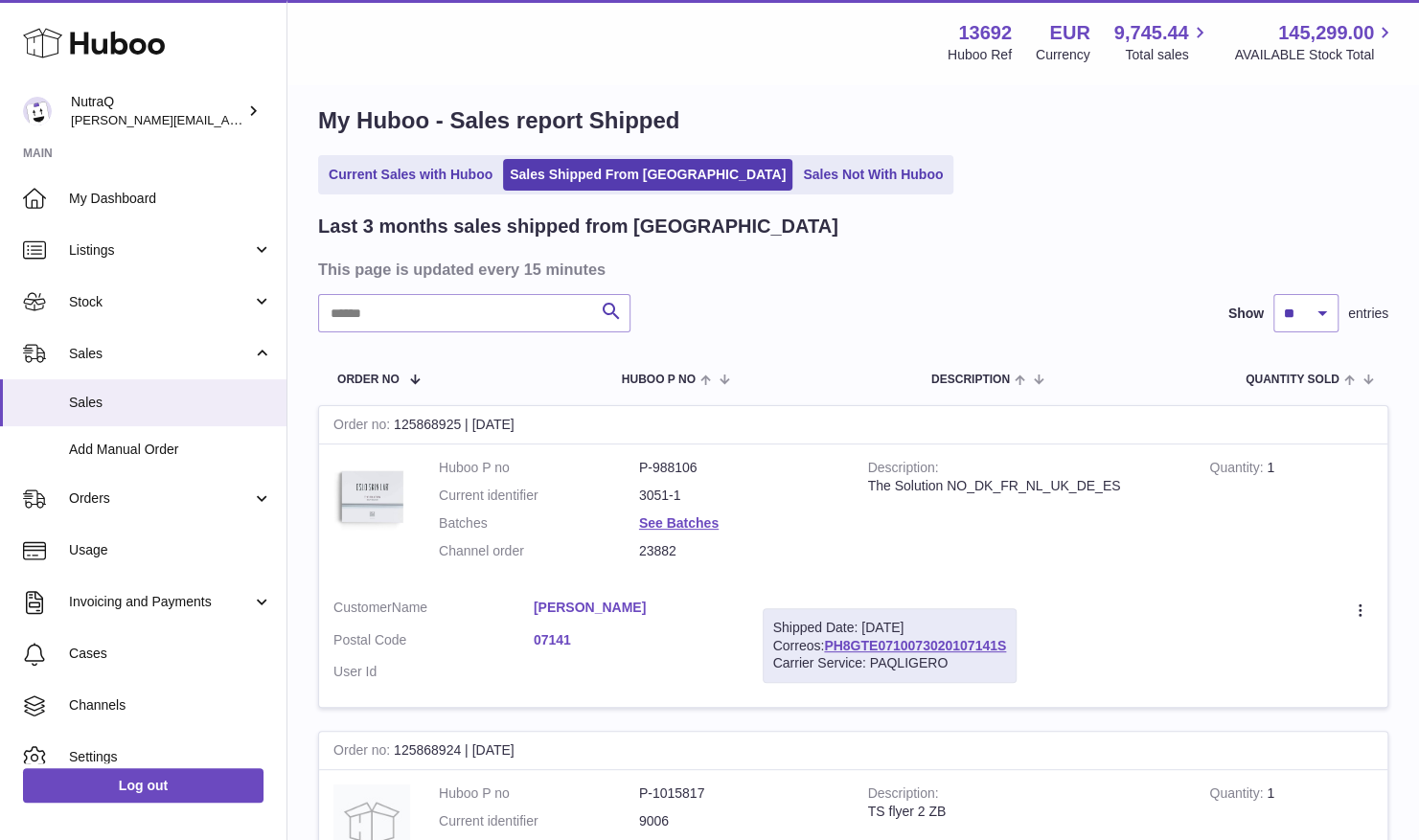 This screenshot has height=840, width=1419. What do you see at coordinates (1069, 33) in the screenshot?
I see `strong: EUR` at bounding box center [1069, 33].